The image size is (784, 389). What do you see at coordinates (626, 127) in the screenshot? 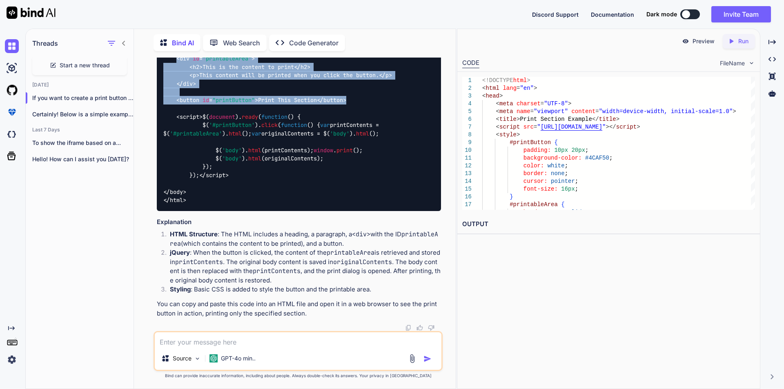
I see `span: script` at bounding box center [626, 127].